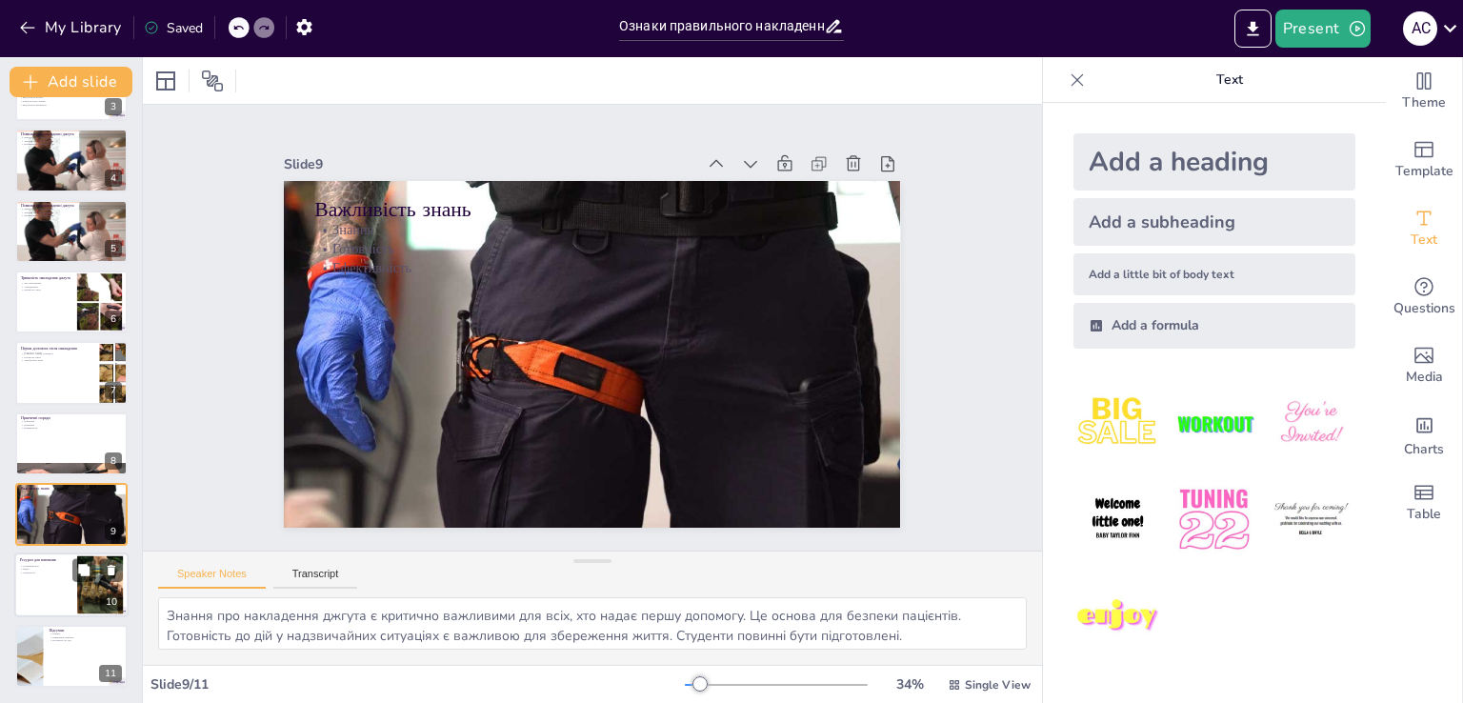 This screenshot has width=1463, height=703. I want to click on img: 5.jpeg, so click(1213, 519).